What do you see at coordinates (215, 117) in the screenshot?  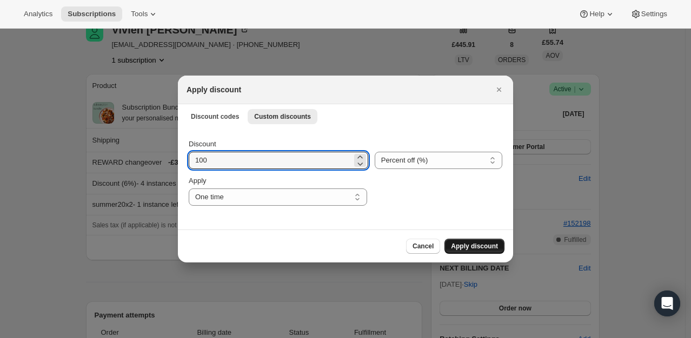 I see `button: Discount codes` at bounding box center [215, 117].